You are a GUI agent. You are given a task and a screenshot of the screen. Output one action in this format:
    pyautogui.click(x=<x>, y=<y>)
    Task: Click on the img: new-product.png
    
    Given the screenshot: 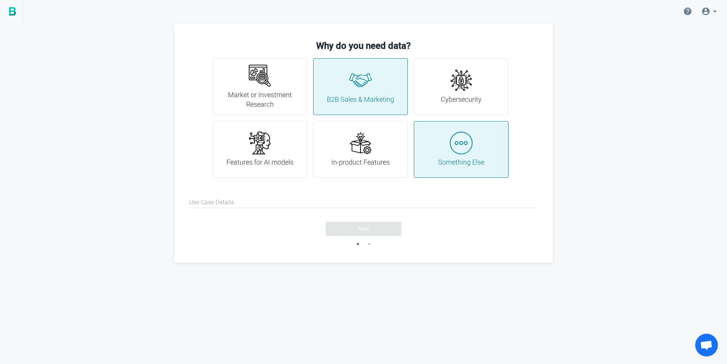 What is the action you would take?
    pyautogui.click(x=361, y=143)
    